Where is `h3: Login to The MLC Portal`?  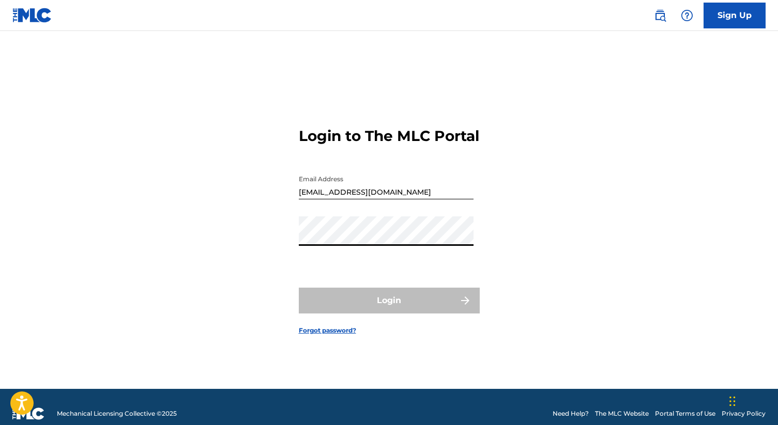
h3: Login to The MLC Portal is located at coordinates (389, 136).